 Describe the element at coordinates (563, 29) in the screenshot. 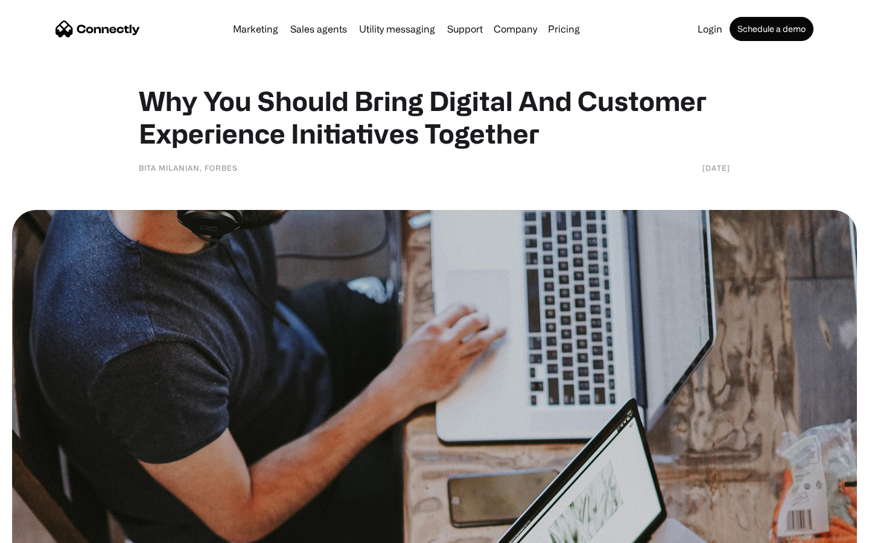

I see `a: Pricing` at that location.